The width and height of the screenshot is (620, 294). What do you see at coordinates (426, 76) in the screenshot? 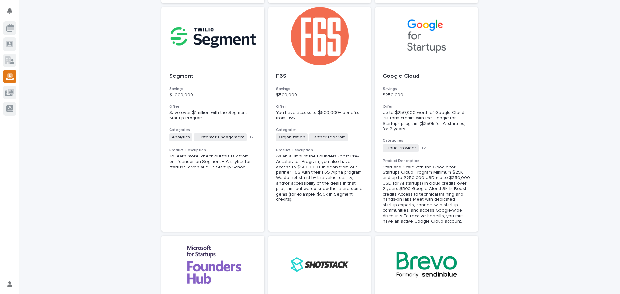
I see `p: Google Cloud` at bounding box center [426, 76].